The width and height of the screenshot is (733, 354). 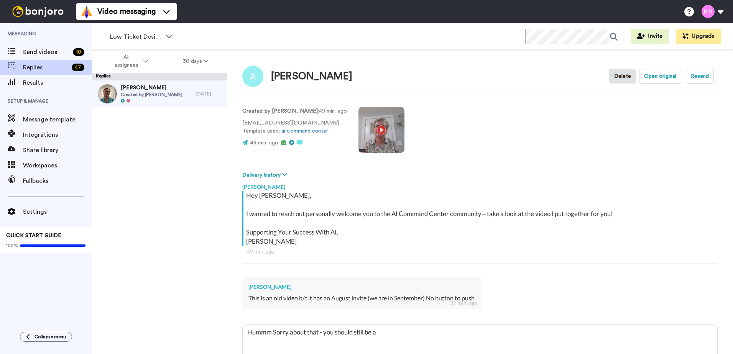 What do you see at coordinates (58, 83) in the screenshot?
I see `span: Results` at bounding box center [58, 83].